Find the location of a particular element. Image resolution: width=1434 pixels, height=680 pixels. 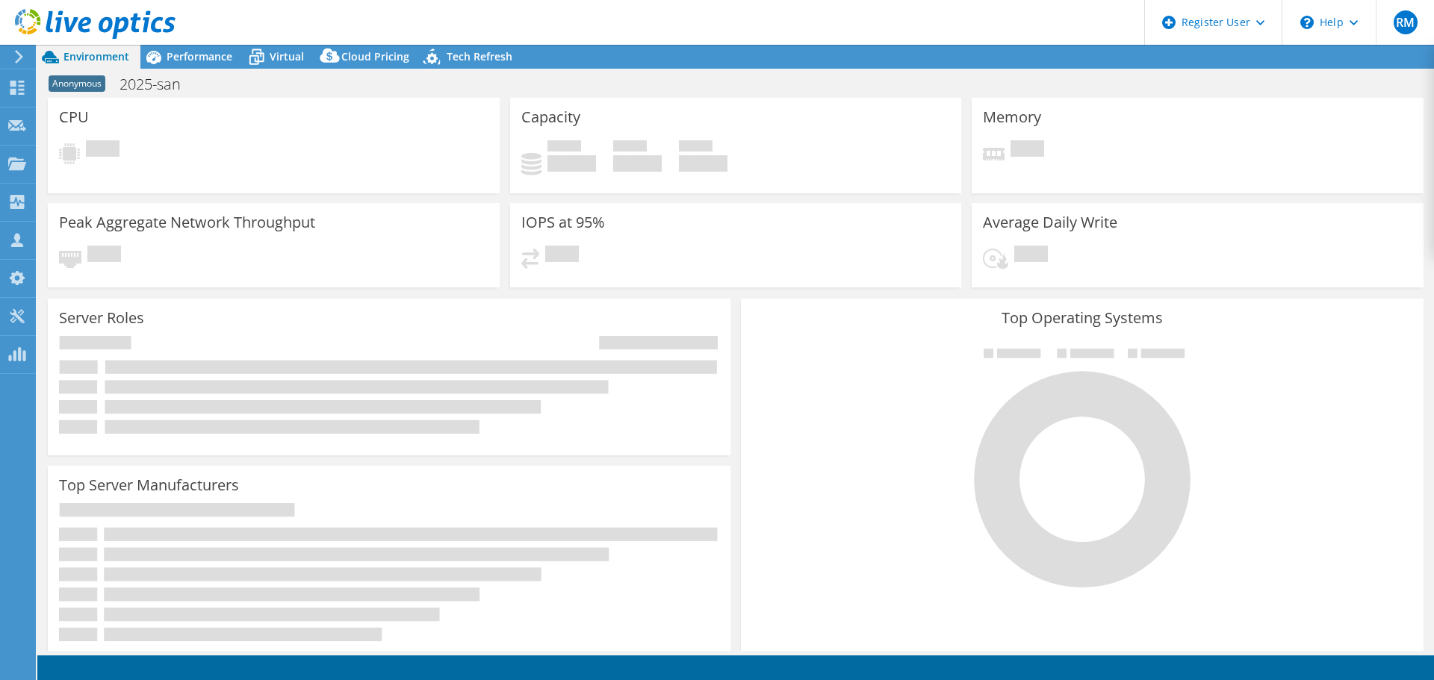

span: Anonymous is located at coordinates (77, 84).